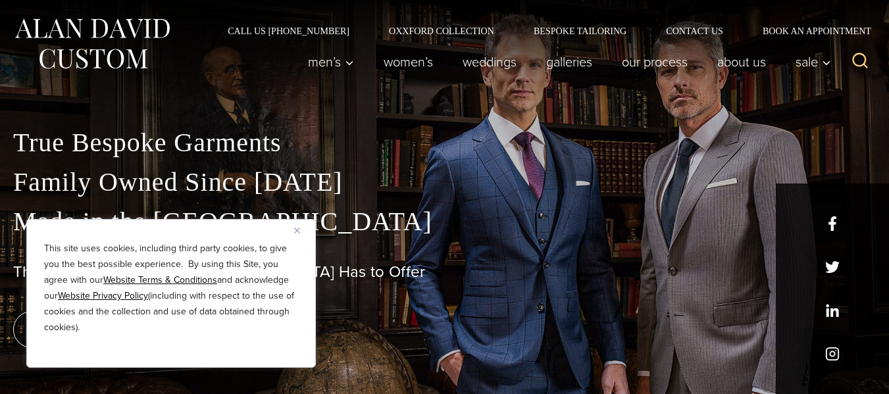 The width and height of the screenshot is (889, 394). Describe the element at coordinates (103, 296) in the screenshot. I see `u: Website Privacy Policy` at that location.